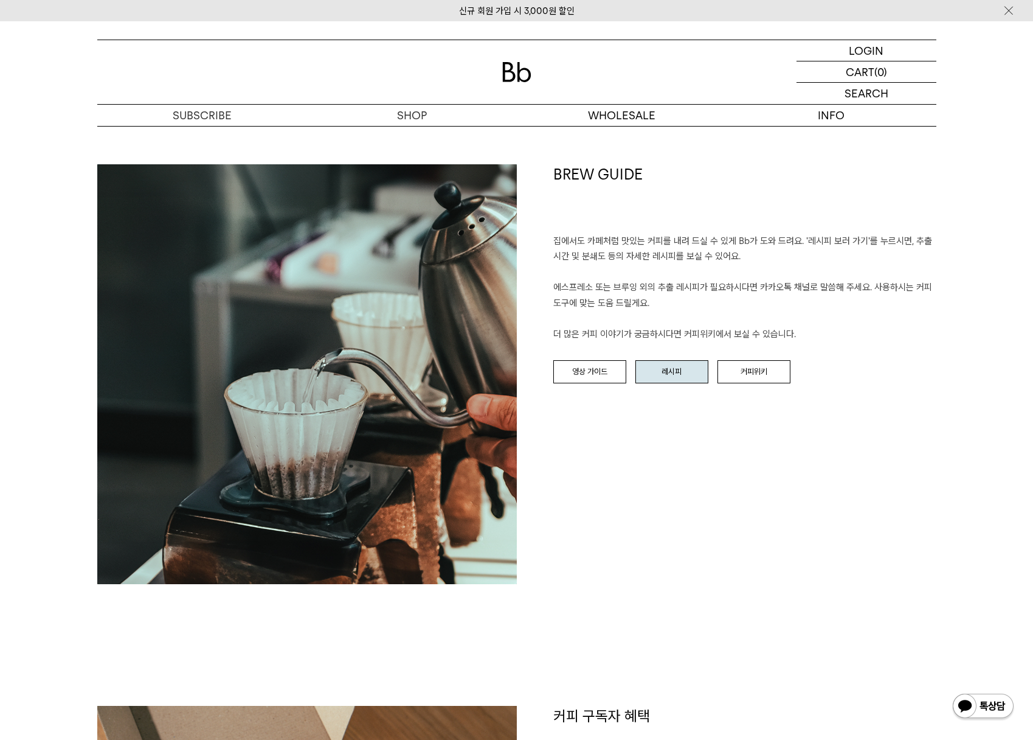 Image resolution: width=1033 pixels, height=740 pixels. What do you see at coordinates (745, 288) in the screenshot?
I see `p: 집에서도 카페처럼 맛있는 커피를 내려 드실 ﻿수 있게 Bb가 도와 드려요. '레시피 보러 가기'를 누르시면, 추출 시간 및 분쇄도 등의 자세한 레시피를 보실 수 있어요. 에스...` at bounding box center [745, 288].